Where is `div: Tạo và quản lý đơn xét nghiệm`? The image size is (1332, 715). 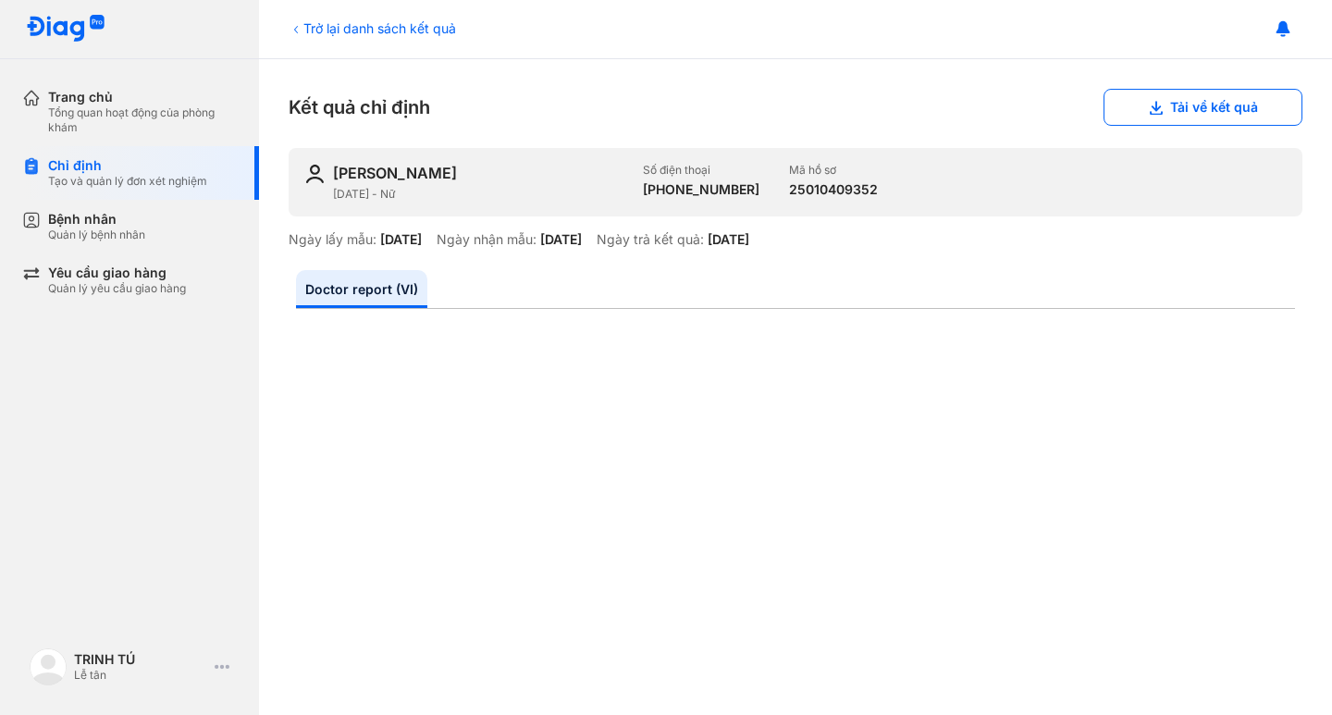
div: Tạo và quản lý đơn xét nghiệm is located at coordinates (128, 181).